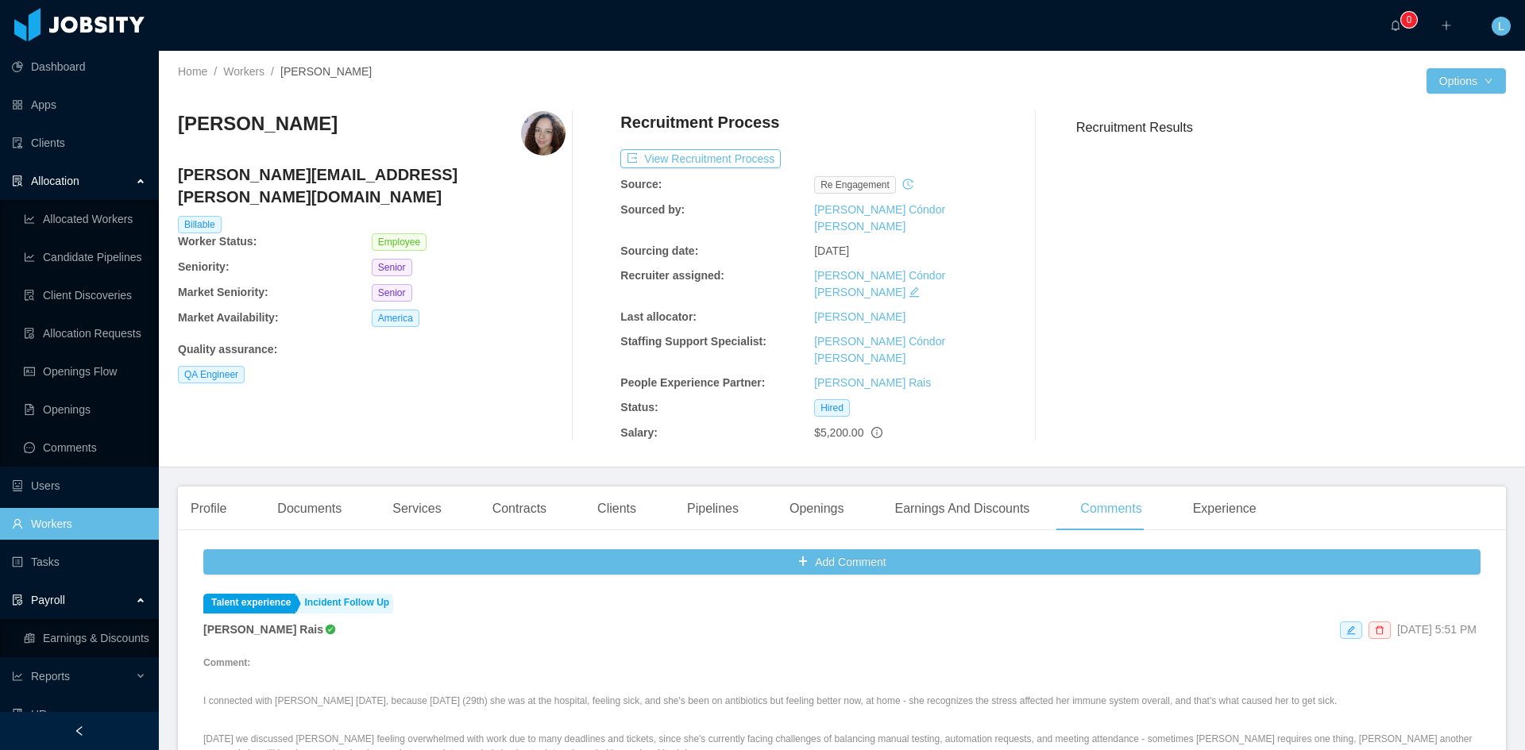 The width and height of the screenshot is (1525, 750). Describe the element at coordinates (658, 317) in the screenshot. I see `b: Last allocator:` at that location.